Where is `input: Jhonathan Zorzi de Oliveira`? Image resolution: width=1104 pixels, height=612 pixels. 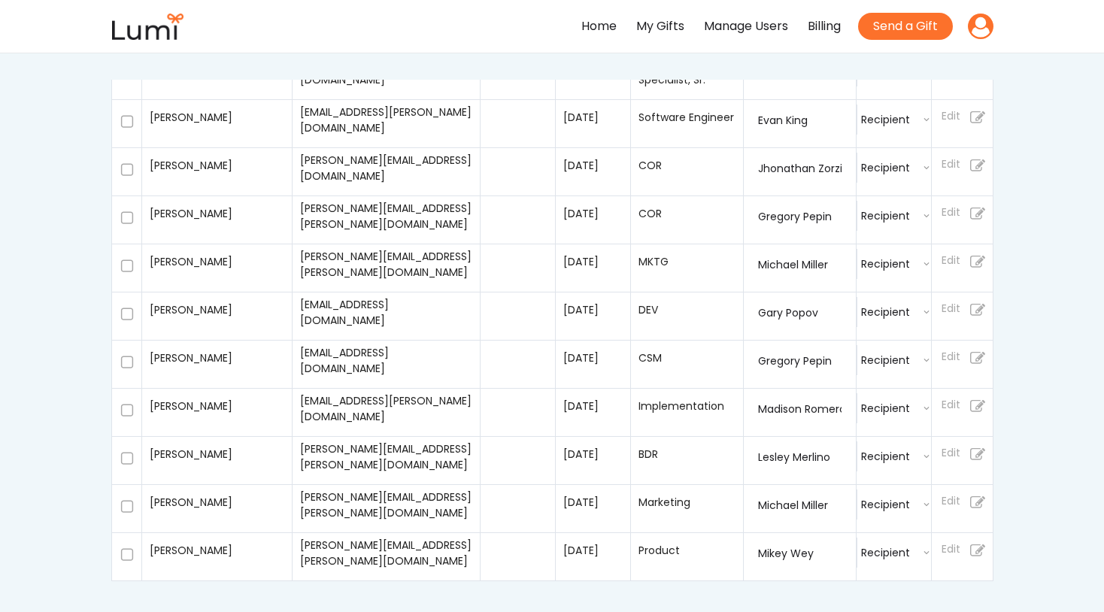
input: Jhonathan Zorzi de Oliveira is located at coordinates (803, 168).